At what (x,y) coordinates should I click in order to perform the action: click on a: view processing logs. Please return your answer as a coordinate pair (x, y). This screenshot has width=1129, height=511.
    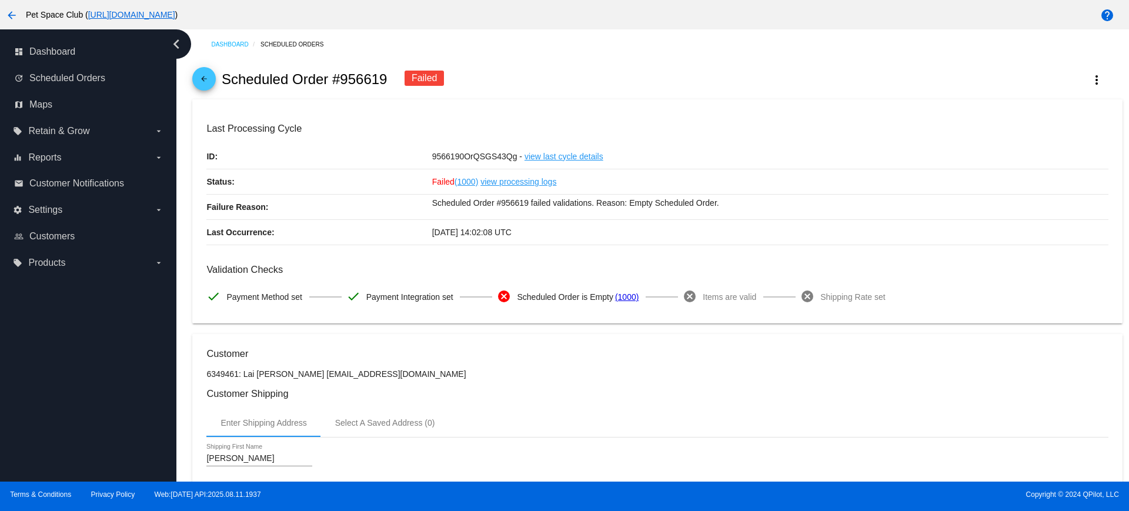
    Looking at the image, I should click on (518, 182).